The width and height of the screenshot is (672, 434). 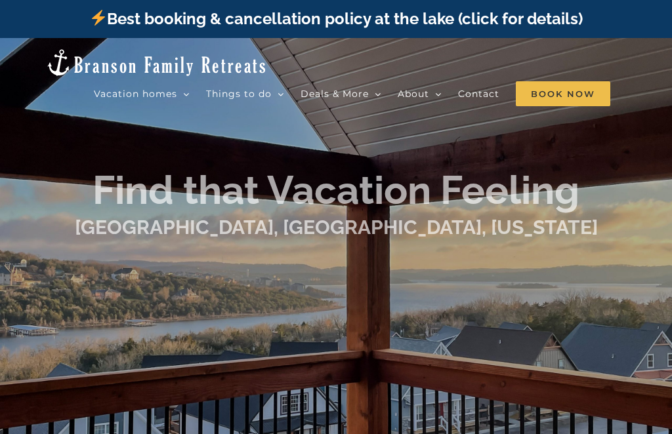 I want to click on nav: Main Menu, so click(x=360, y=94).